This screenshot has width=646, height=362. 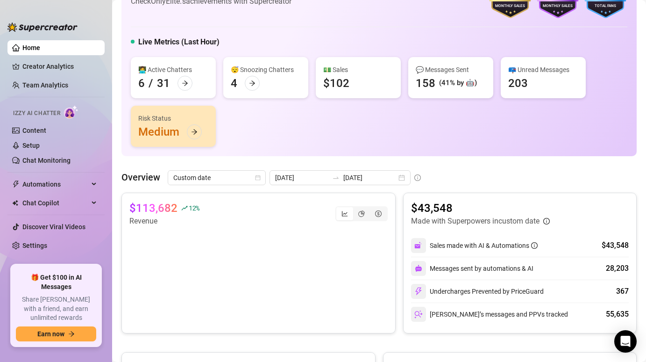 What do you see at coordinates (378, 213) in the screenshot?
I see `span: dollar-circle` at bounding box center [378, 213].